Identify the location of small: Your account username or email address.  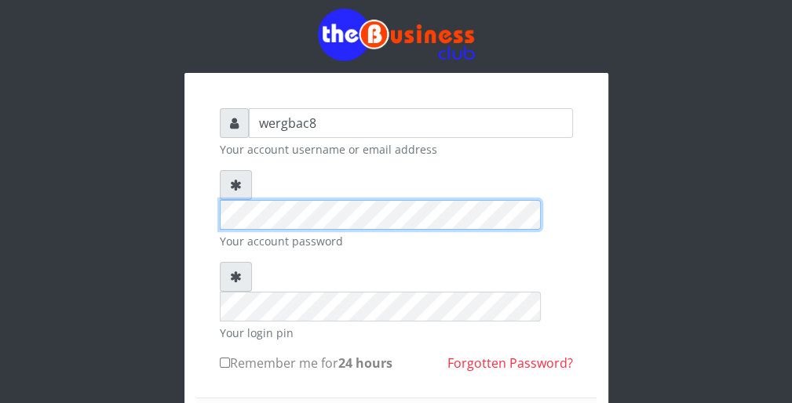
(396, 149).